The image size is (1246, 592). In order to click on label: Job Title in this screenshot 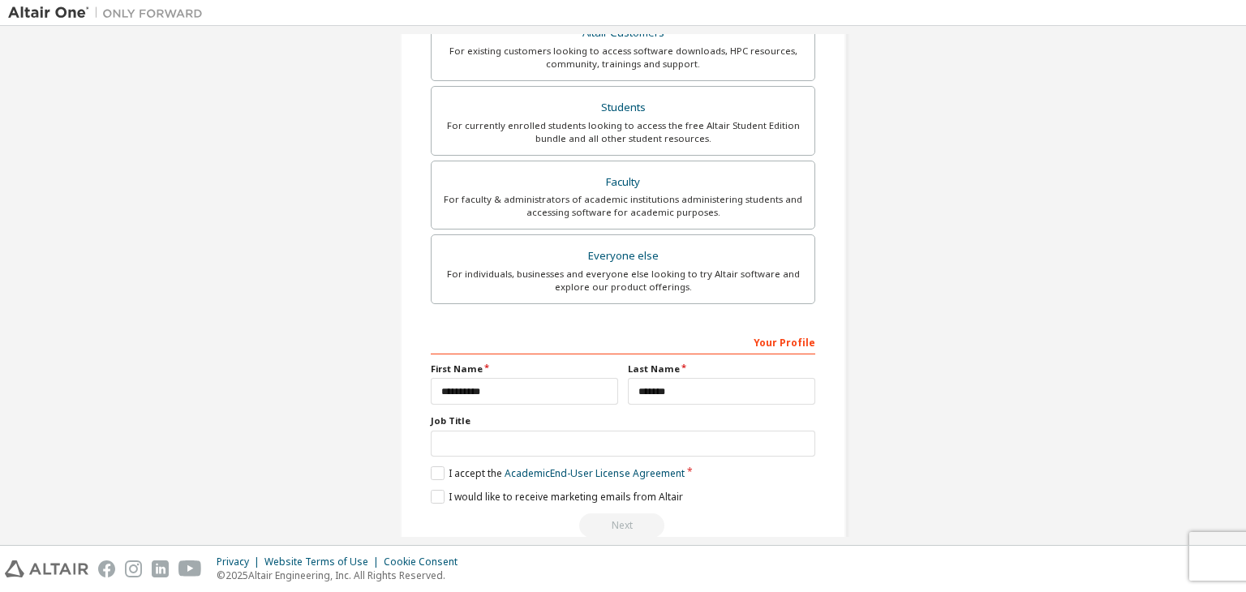, I will do `click(623, 421)`.